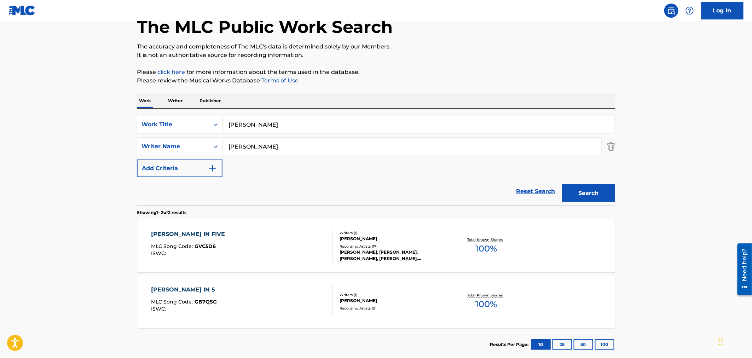  Describe the element at coordinates (264, 27) in the screenshot. I see `h1: The MLC Public Work Search` at that location.